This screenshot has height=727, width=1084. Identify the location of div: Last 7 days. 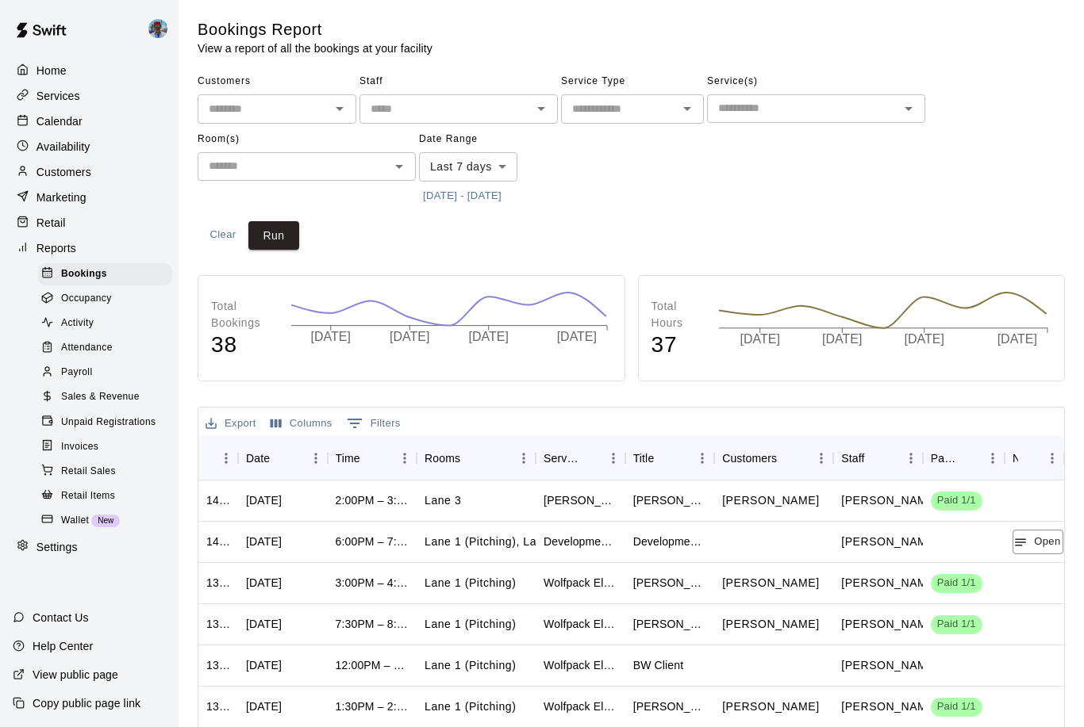
(468, 167).